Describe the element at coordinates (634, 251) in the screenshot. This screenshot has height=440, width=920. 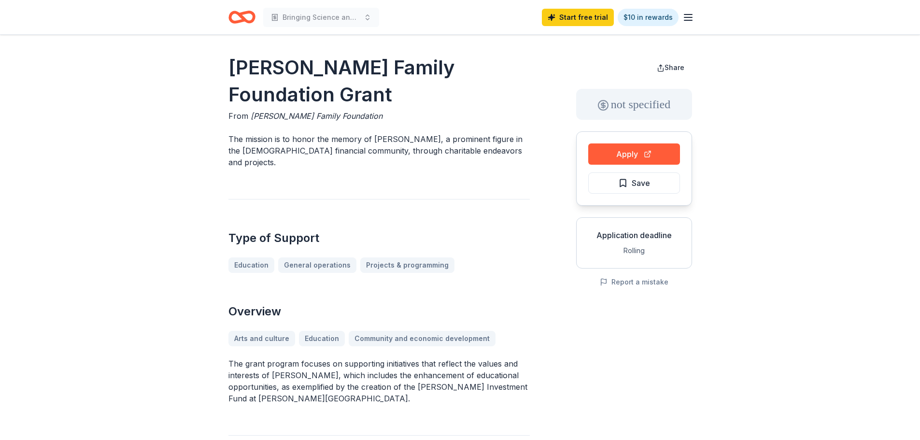
I see `div: Rolling` at that location.